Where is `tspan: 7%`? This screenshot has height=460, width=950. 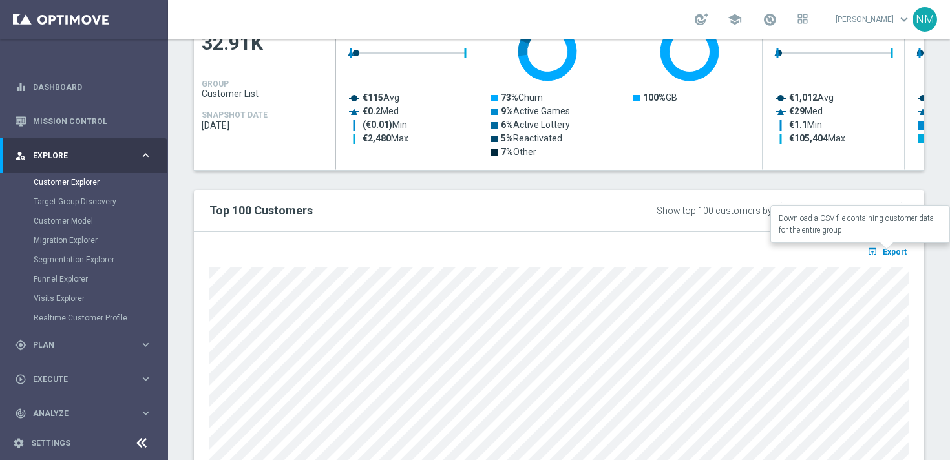
tspan: 7% is located at coordinates (507, 152).